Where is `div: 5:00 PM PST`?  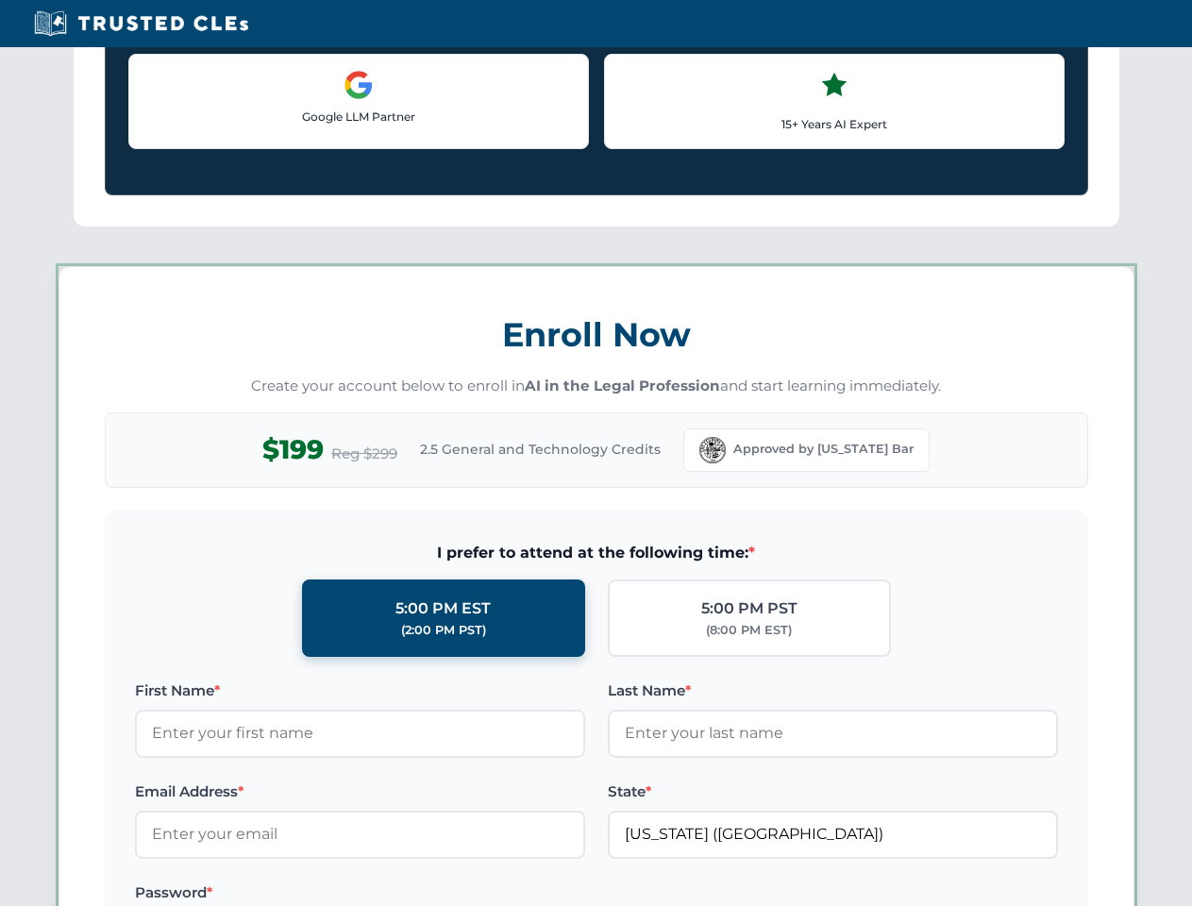 div: 5:00 PM PST is located at coordinates (749, 609).